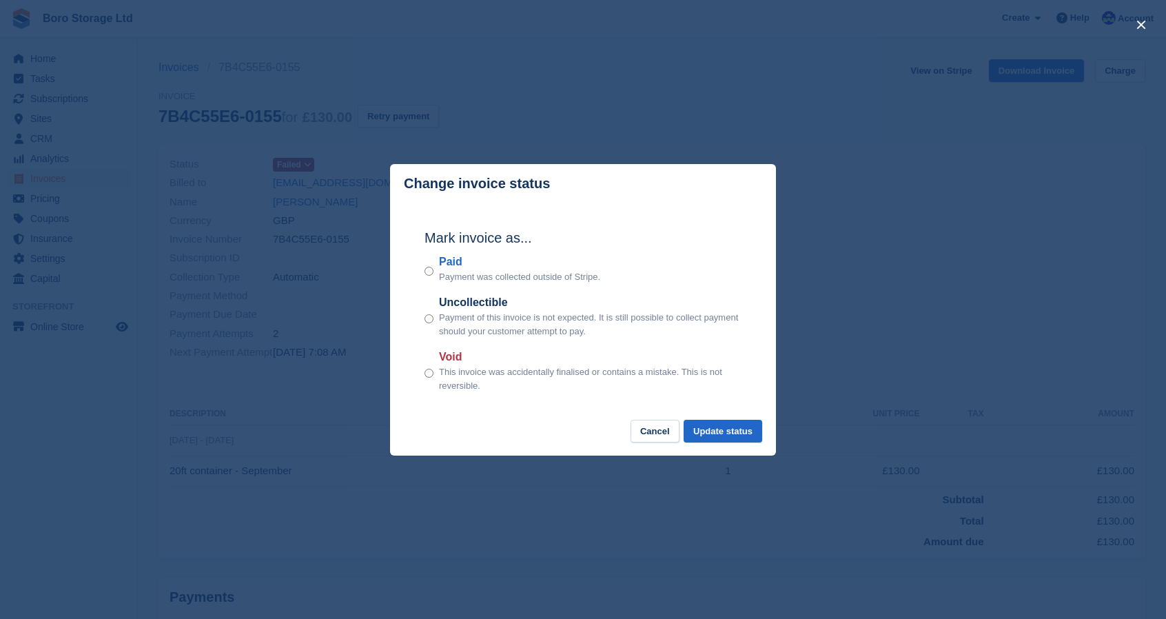 The width and height of the screenshot is (1166, 619). Describe the element at coordinates (583, 238) in the screenshot. I see `h2: Mark invoice as...` at that location.